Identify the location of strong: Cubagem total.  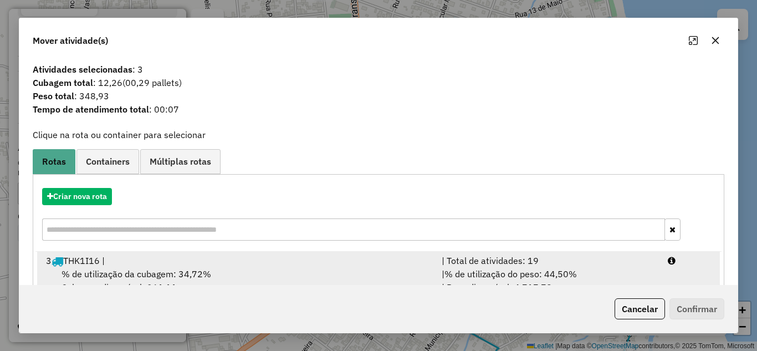
(63, 83).